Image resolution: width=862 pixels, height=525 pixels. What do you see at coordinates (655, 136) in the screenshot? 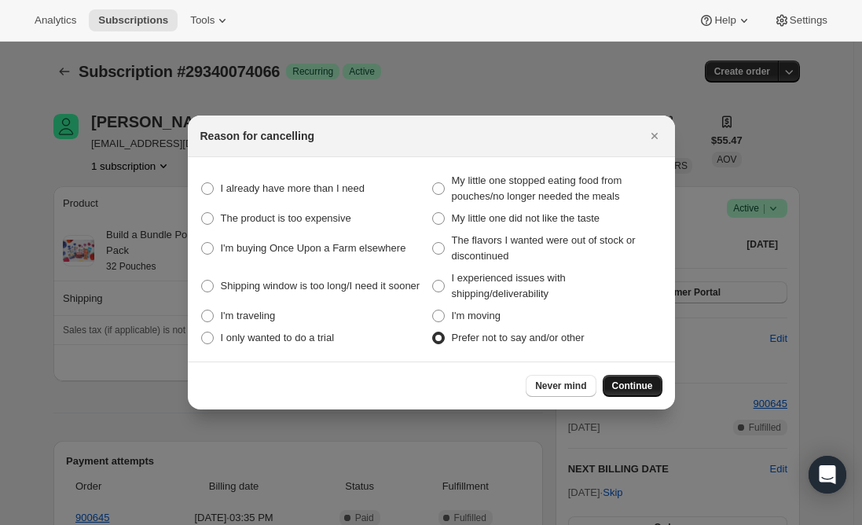
I see `button: Close` at bounding box center [655, 136].